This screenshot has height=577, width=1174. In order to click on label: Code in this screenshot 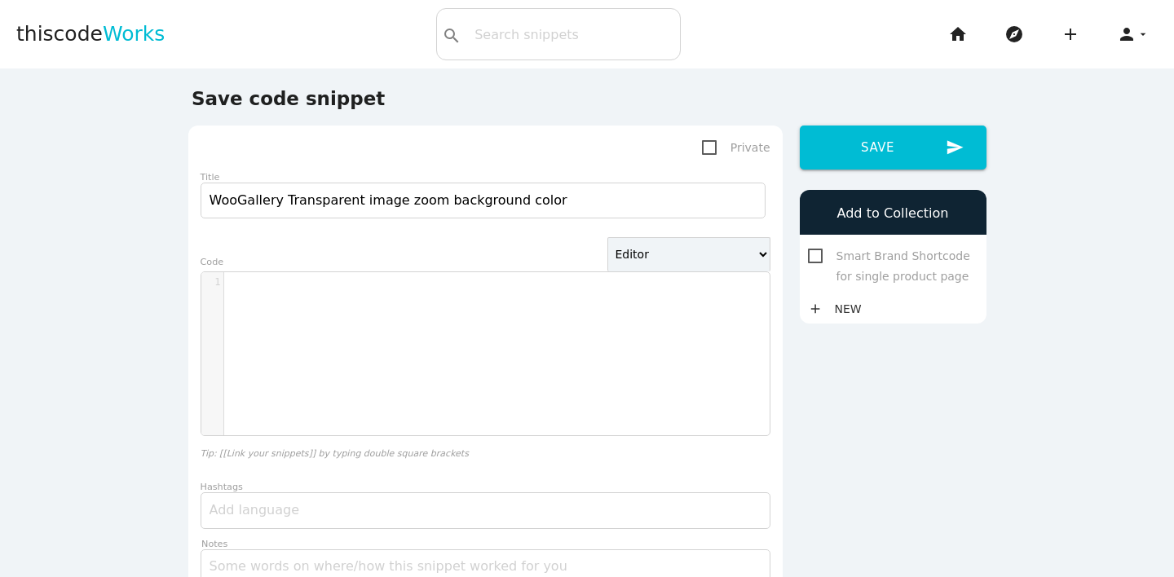, I will do `click(212, 262)`.